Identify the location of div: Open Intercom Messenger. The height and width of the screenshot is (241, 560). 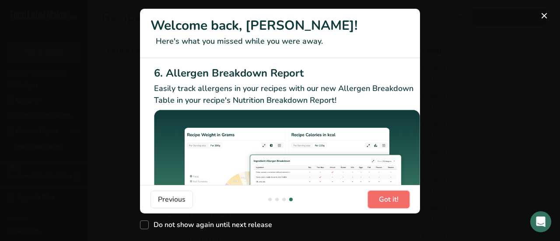
(541, 222).